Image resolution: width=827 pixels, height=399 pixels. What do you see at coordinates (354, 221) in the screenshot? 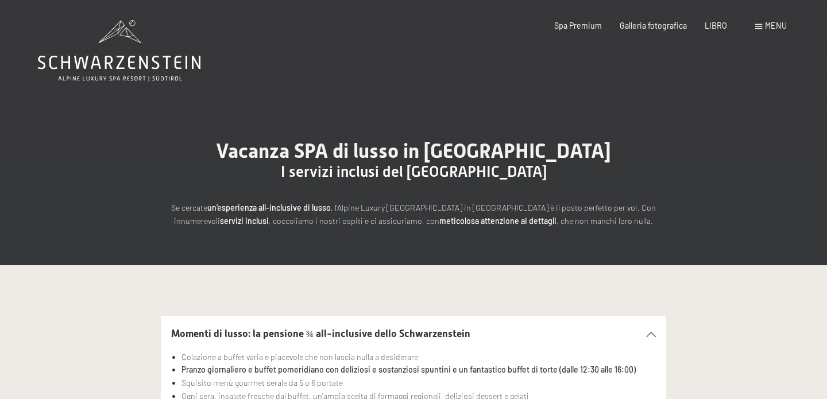
I see `font: , coccoliamo i nostri ospiti e ci assicuriamo, con` at bounding box center [354, 221].